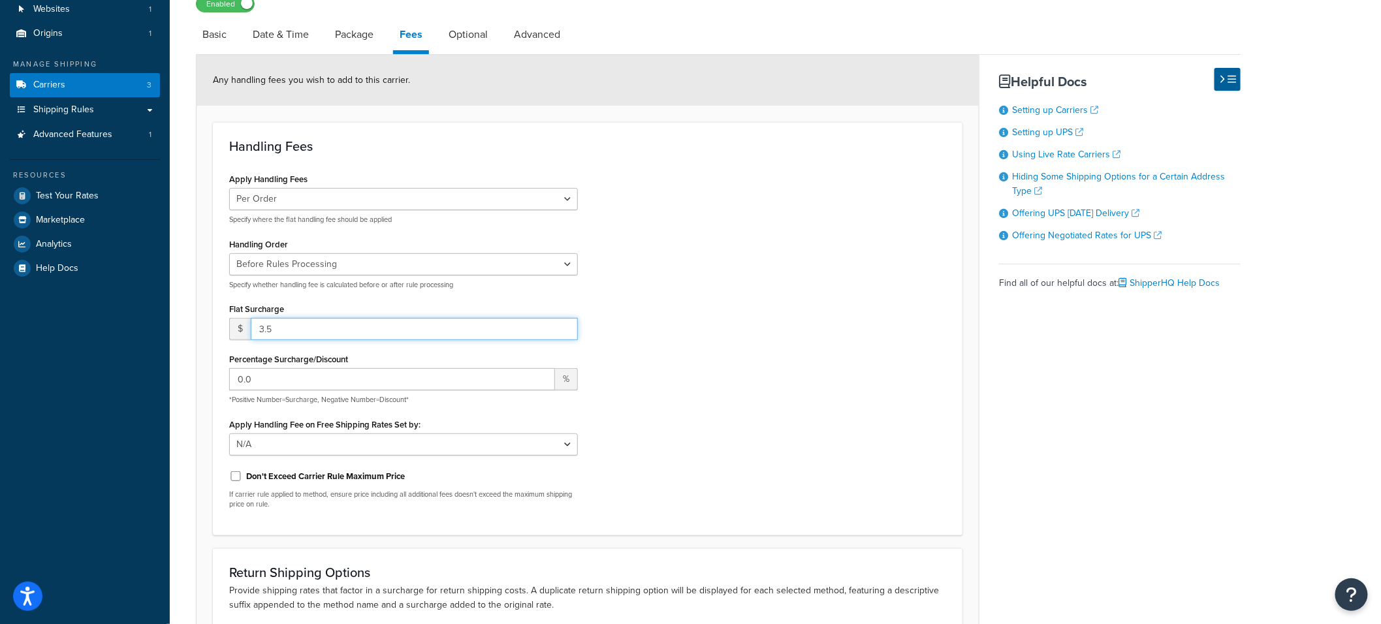 The height and width of the screenshot is (624, 1381). Describe the element at coordinates (57, 268) in the screenshot. I see `span: Help Docs` at that location.